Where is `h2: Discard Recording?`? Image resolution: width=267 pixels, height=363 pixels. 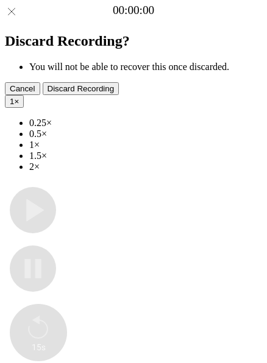 h2: Discard Recording? is located at coordinates (133, 41).